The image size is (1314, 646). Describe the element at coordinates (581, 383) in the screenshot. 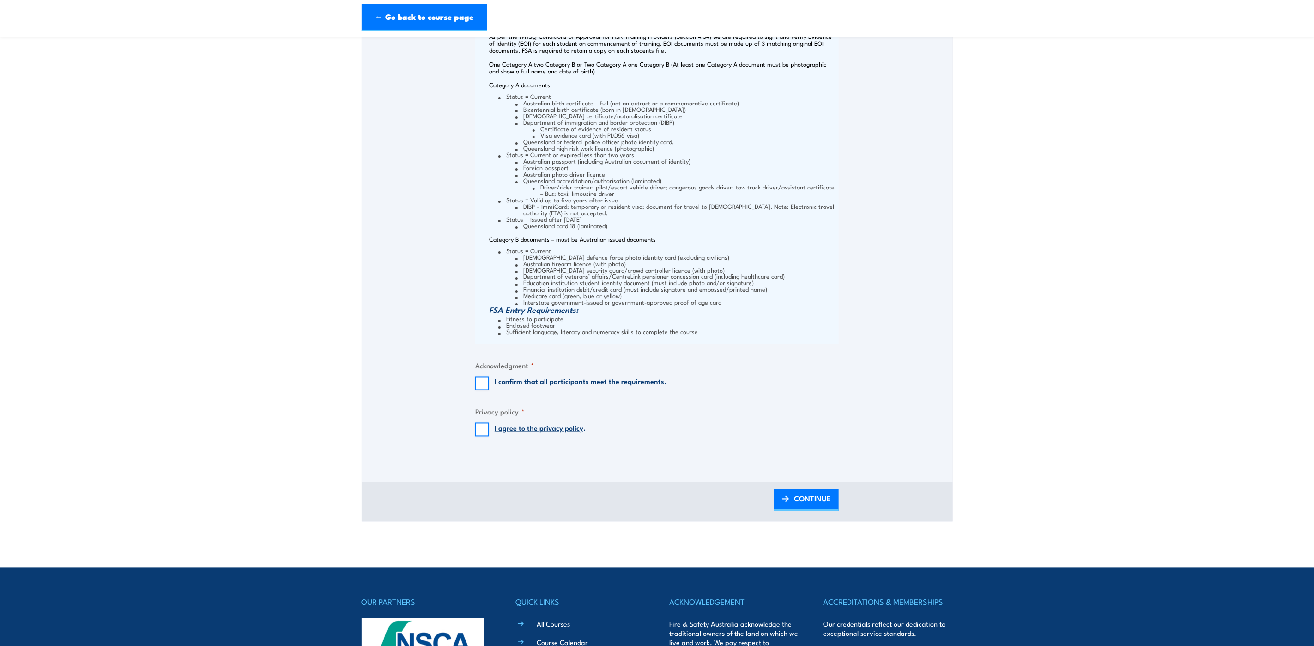

I see `label: I confirm that all participants meet the requirements.` at that location.